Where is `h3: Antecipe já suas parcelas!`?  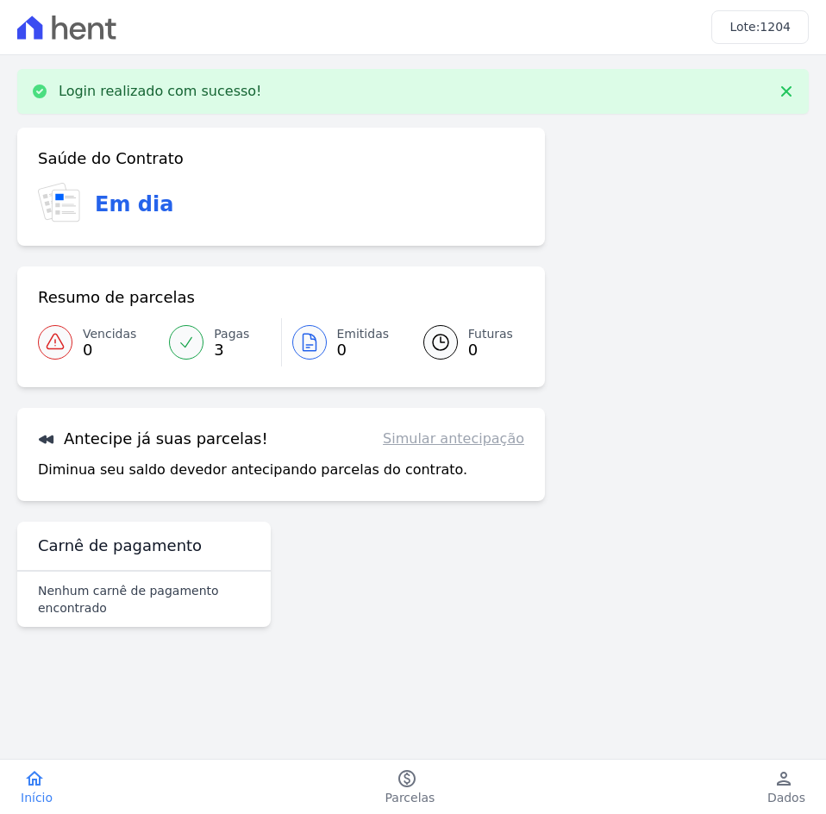 h3: Antecipe já suas parcelas! is located at coordinates (153, 439).